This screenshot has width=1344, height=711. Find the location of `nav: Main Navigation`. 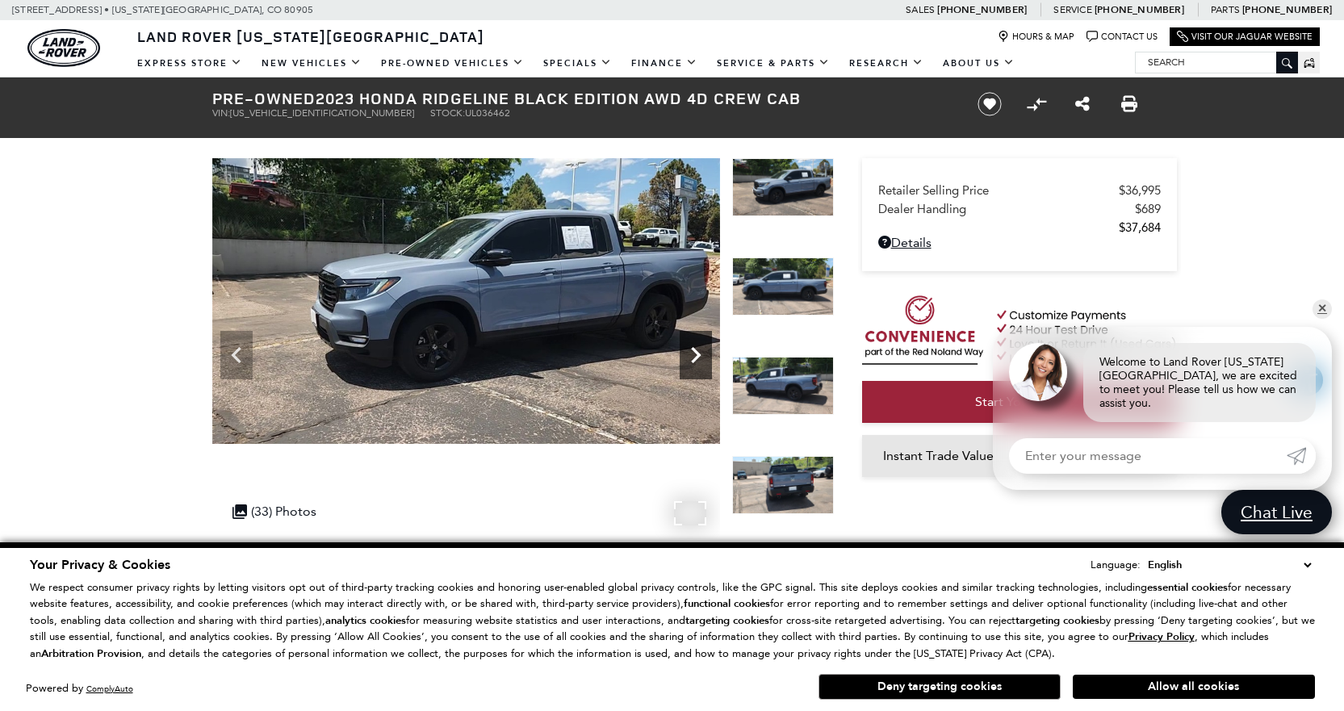

nav: Main Navigation is located at coordinates (575, 63).